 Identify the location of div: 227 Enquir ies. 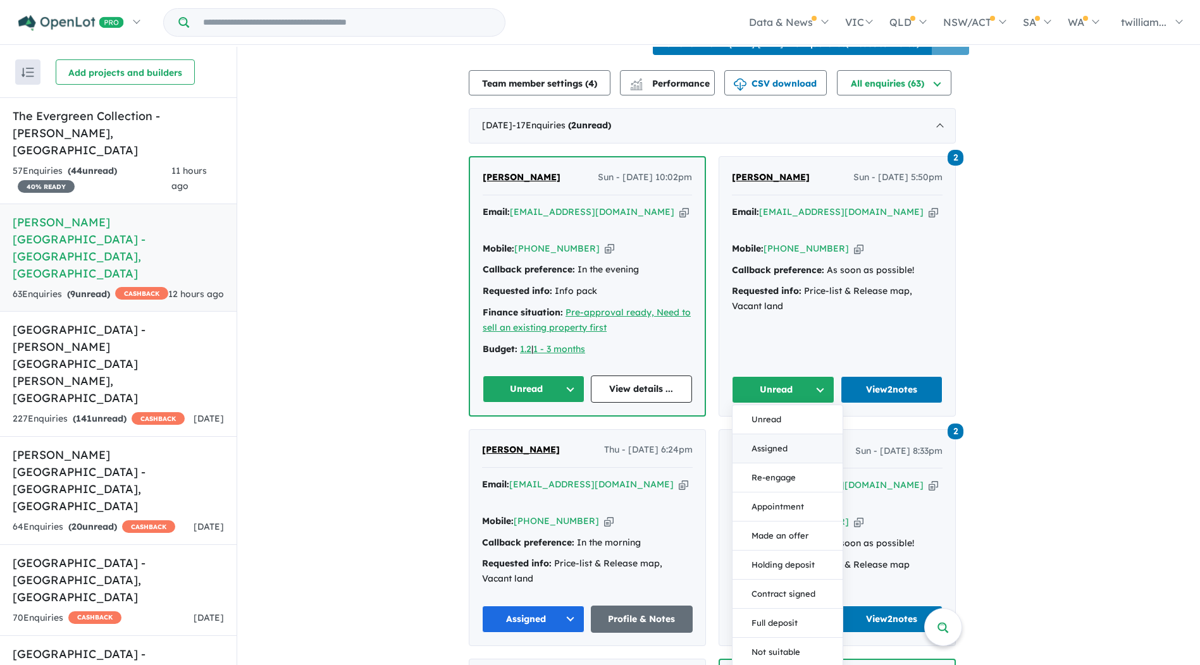
(99, 419).